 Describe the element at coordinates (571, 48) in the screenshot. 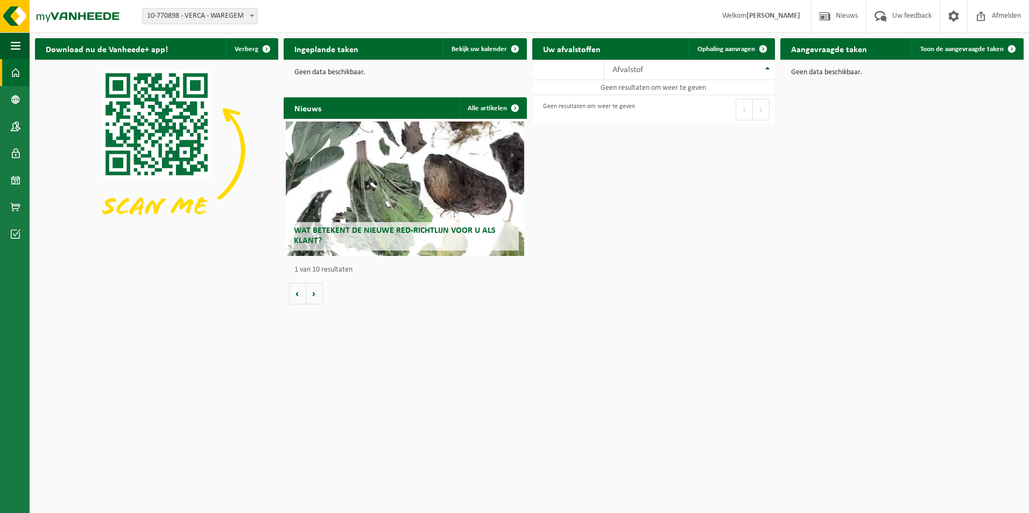

I see `h2: Uw afvalstoffen` at that location.